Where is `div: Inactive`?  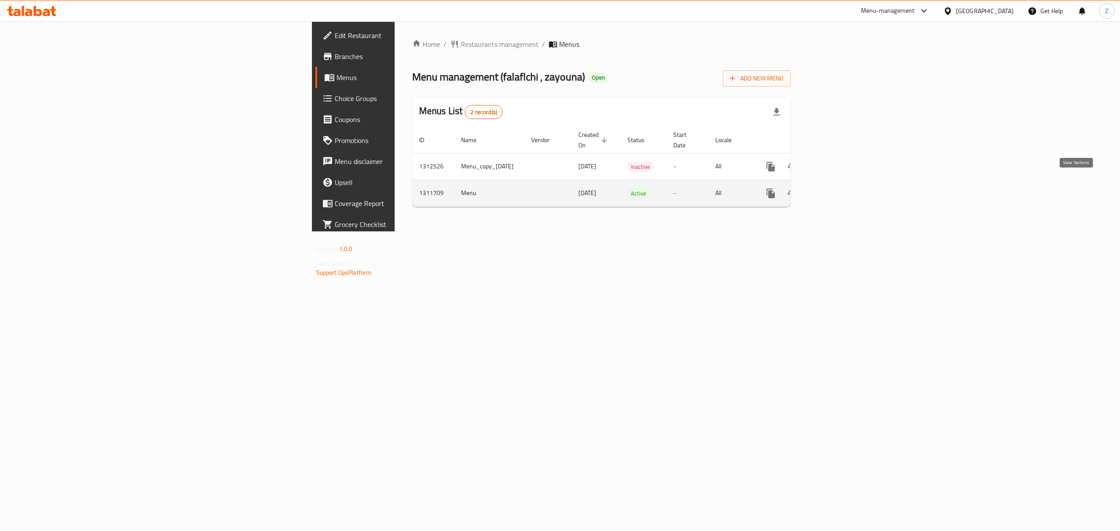
div: Inactive is located at coordinates (640, 167).